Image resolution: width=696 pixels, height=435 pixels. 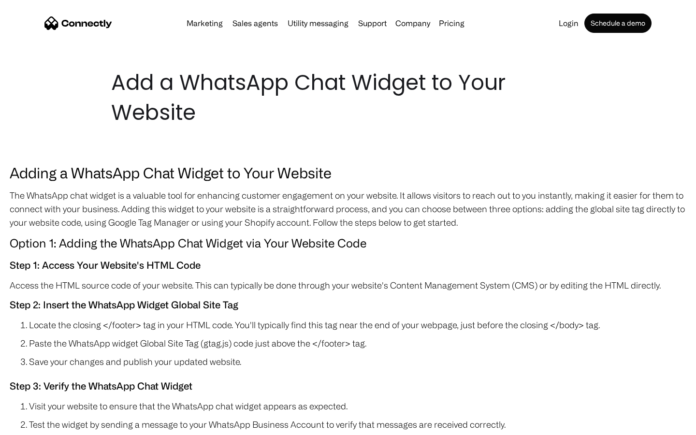 I want to click on h5: Step 2: Insert the WhatsApp Widget Global Site Tag, so click(x=348, y=305).